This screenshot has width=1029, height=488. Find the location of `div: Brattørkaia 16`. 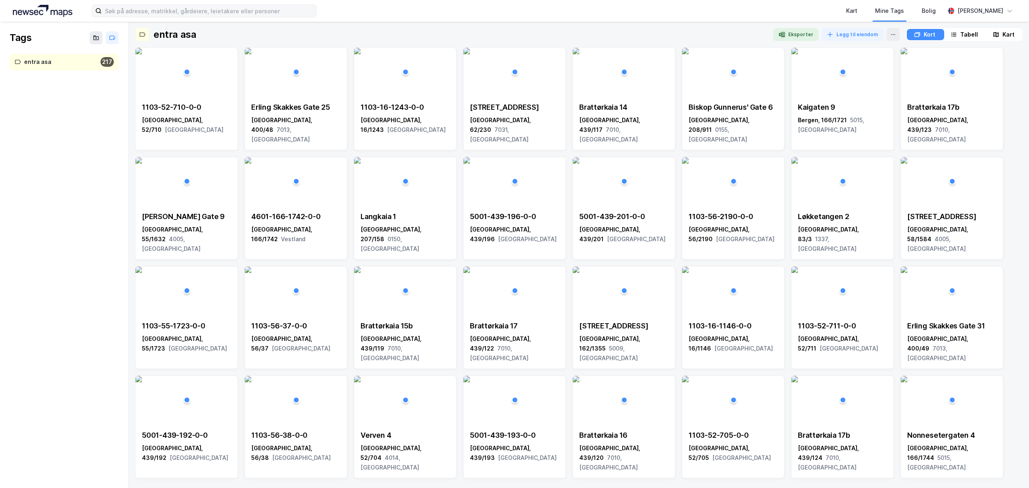

div: Brattørkaia 16 is located at coordinates (624, 435).